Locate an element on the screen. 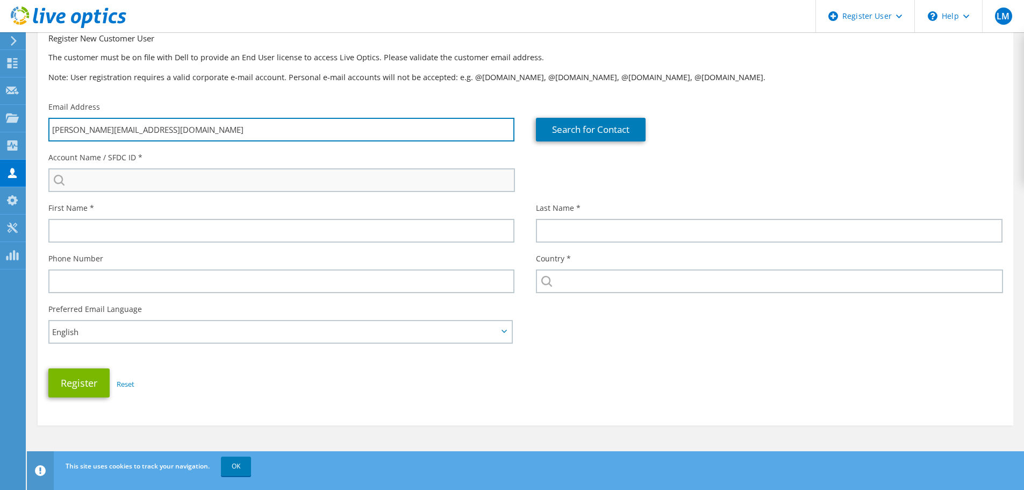 This screenshot has width=1024, height=490. label: Account Name / SFDC ID * is located at coordinates (95, 157).